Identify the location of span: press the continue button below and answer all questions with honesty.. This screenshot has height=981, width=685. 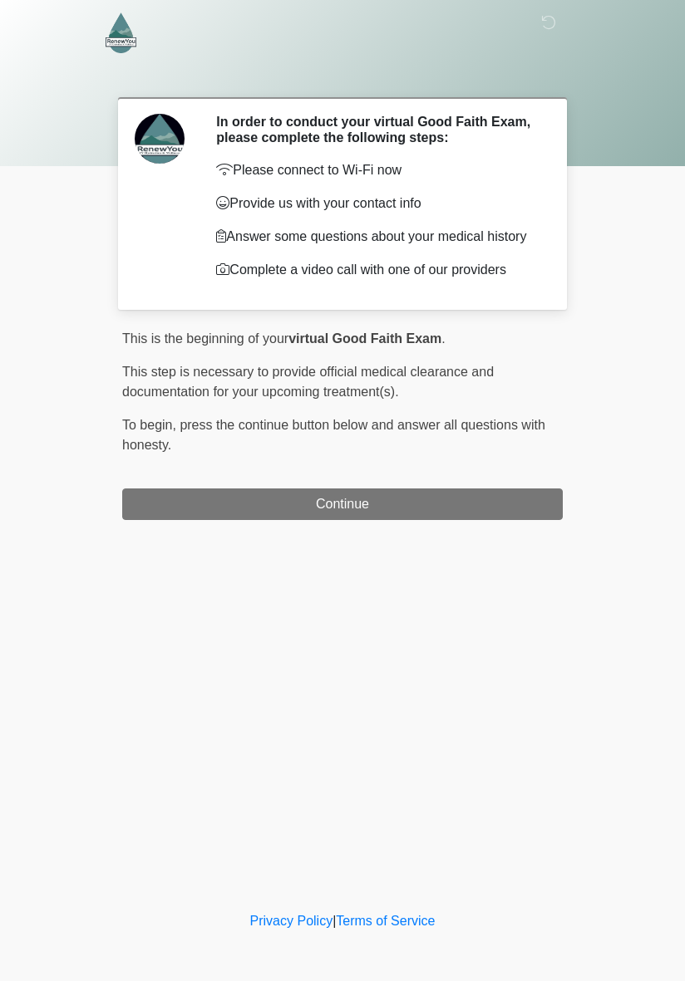
(333, 435).